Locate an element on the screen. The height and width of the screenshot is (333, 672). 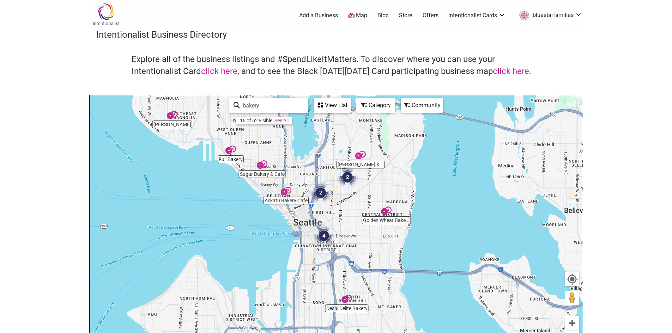
div: Category is located at coordinates (376, 105).